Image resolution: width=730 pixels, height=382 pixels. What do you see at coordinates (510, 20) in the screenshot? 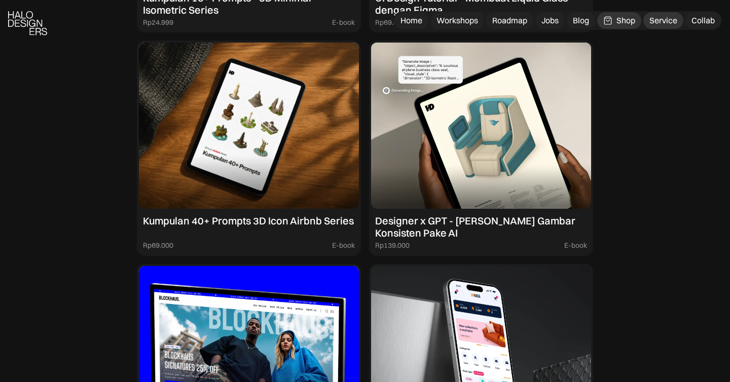
I see `div: Roadmap` at bounding box center [510, 20].